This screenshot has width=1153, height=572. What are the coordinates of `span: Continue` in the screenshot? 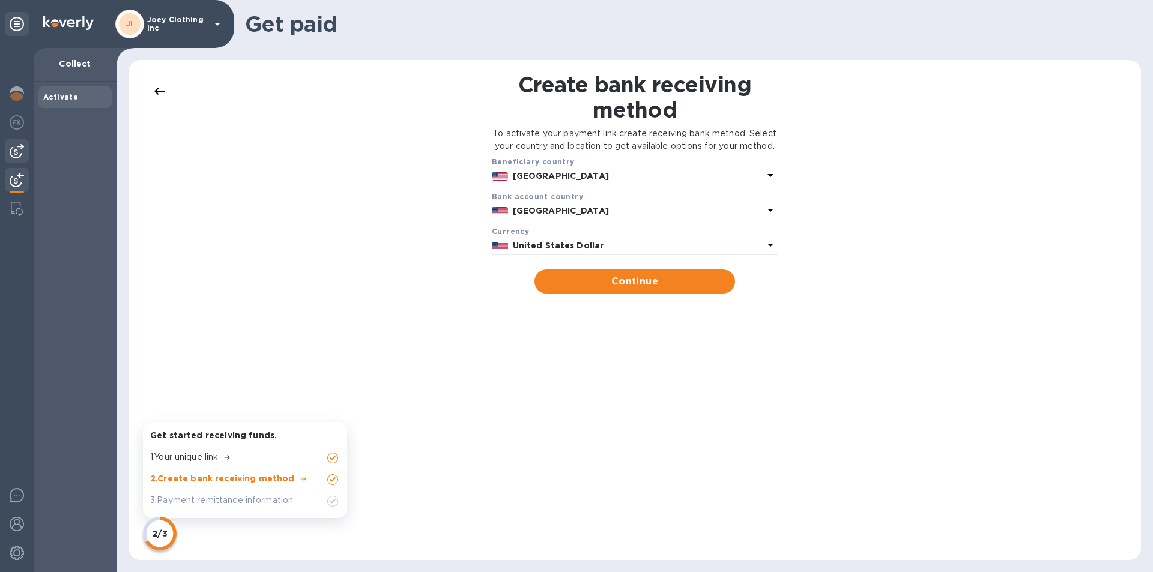 It's located at (634, 282).